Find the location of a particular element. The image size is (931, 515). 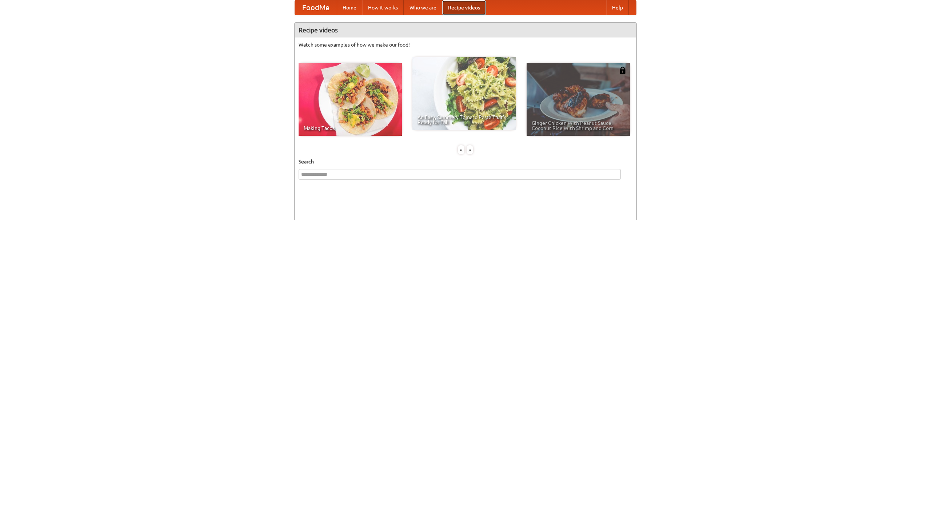

h4: Recipe videos is located at coordinates (465, 30).